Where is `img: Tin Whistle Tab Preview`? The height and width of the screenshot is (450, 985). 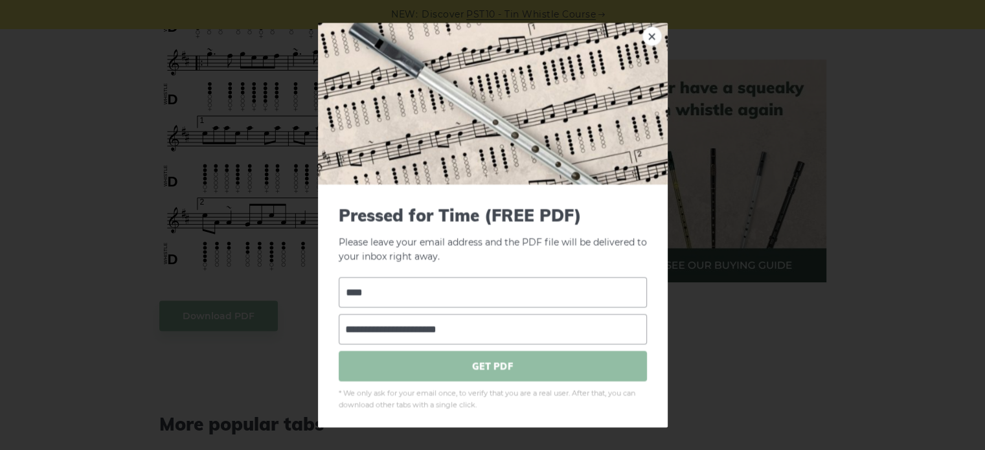
img: Tin Whistle Tab Preview is located at coordinates (493, 104).